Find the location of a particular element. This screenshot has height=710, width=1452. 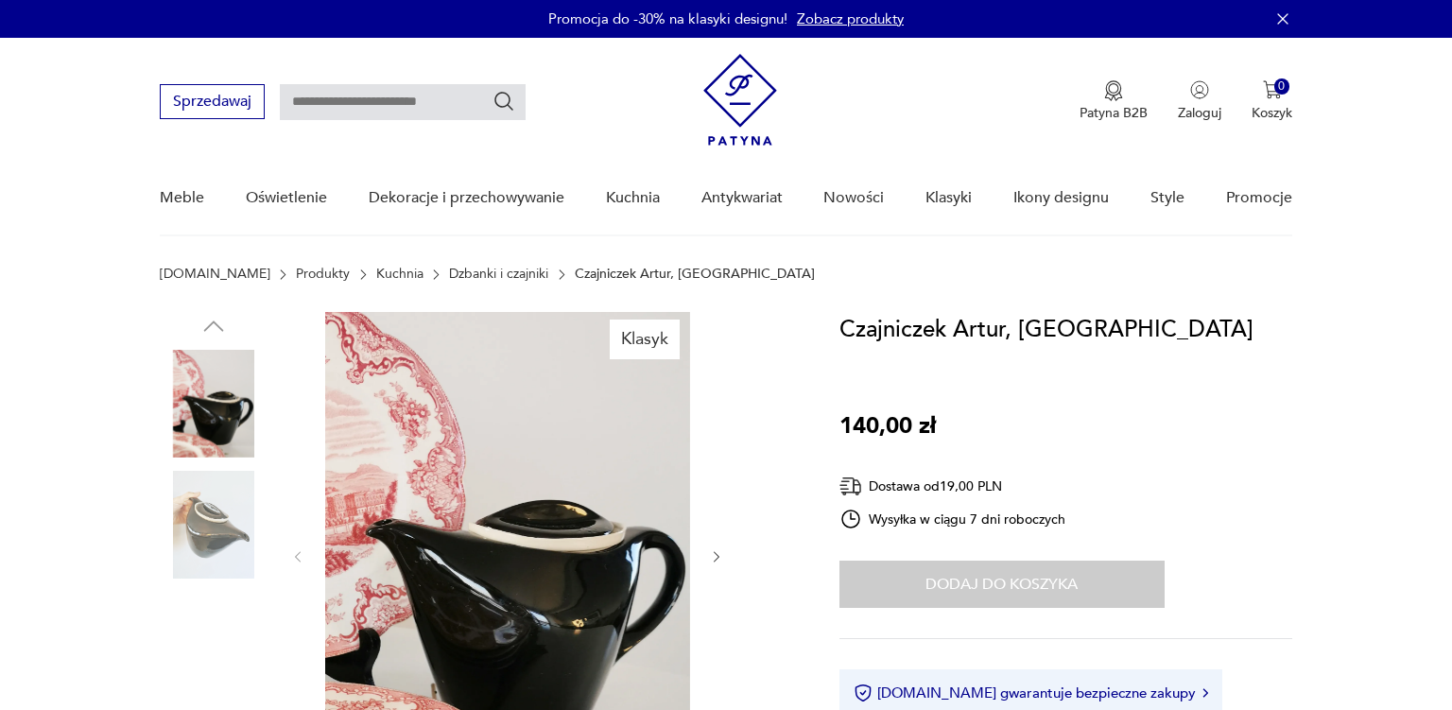

img: Ikona dostawy is located at coordinates (851, 486).